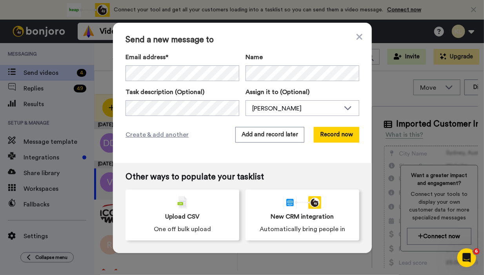 The image size is (484, 275). Describe the element at coordinates (182, 217) in the screenshot. I see `span: Upload CSV` at that location.